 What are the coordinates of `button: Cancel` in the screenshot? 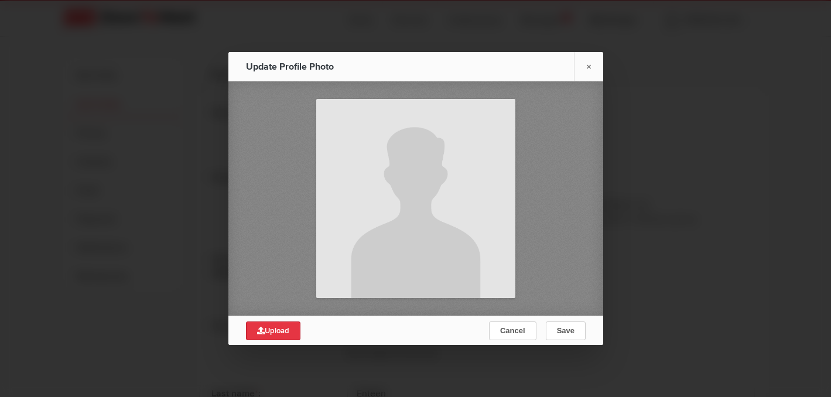 It's located at (512, 331).